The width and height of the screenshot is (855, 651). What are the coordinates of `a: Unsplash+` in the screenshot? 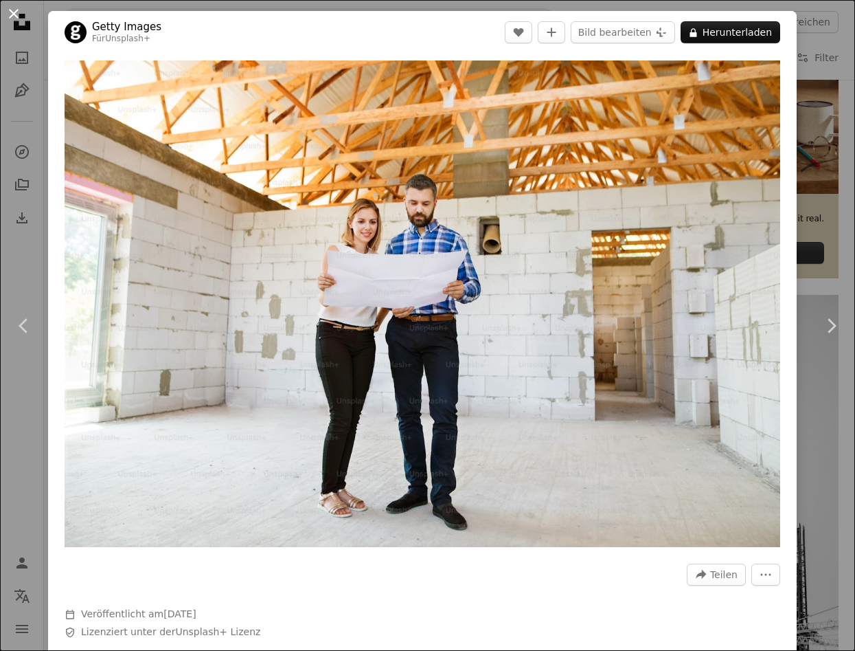 It's located at (128, 38).